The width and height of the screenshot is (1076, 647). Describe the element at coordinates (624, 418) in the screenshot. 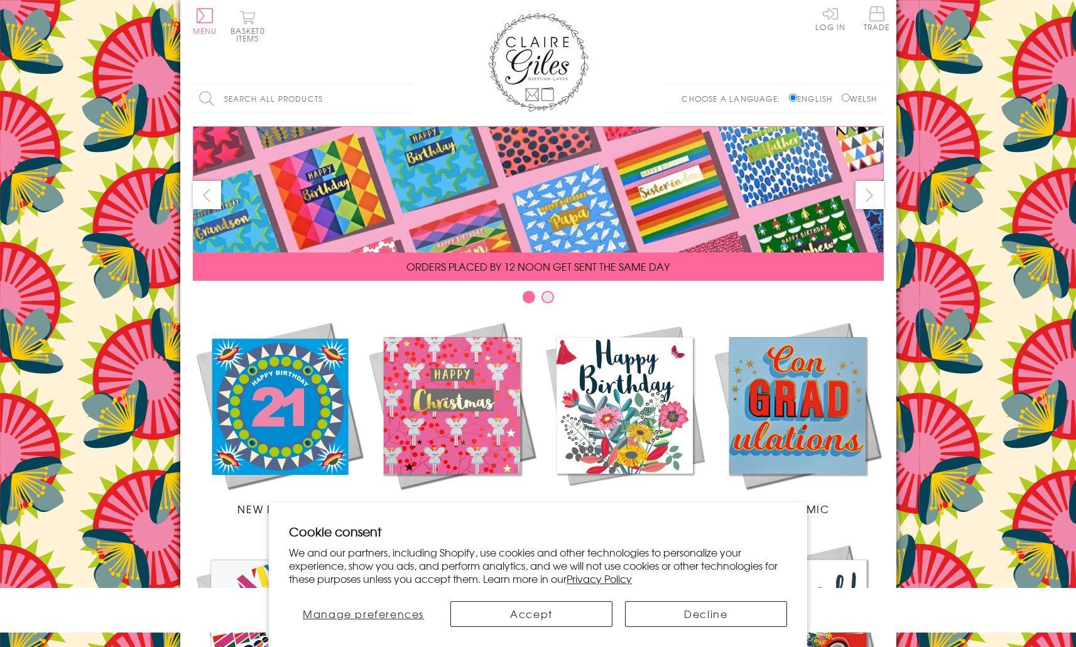

I see `a: Birthdays` at that location.